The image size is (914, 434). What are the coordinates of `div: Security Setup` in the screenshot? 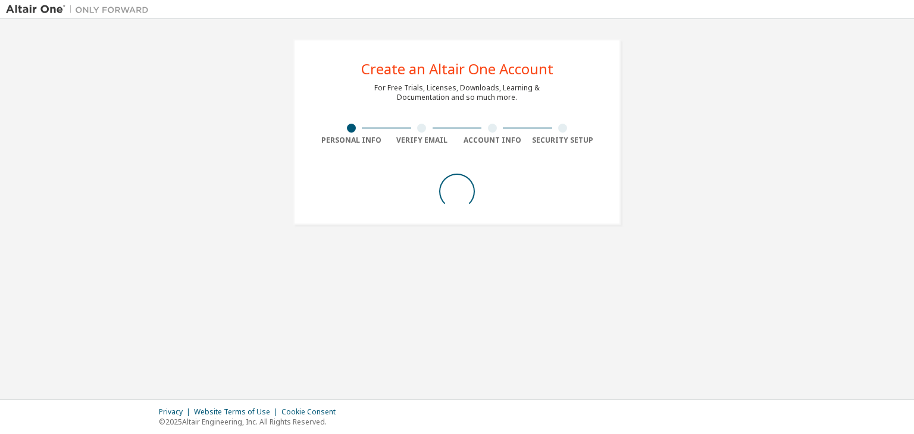 It's located at (563, 140).